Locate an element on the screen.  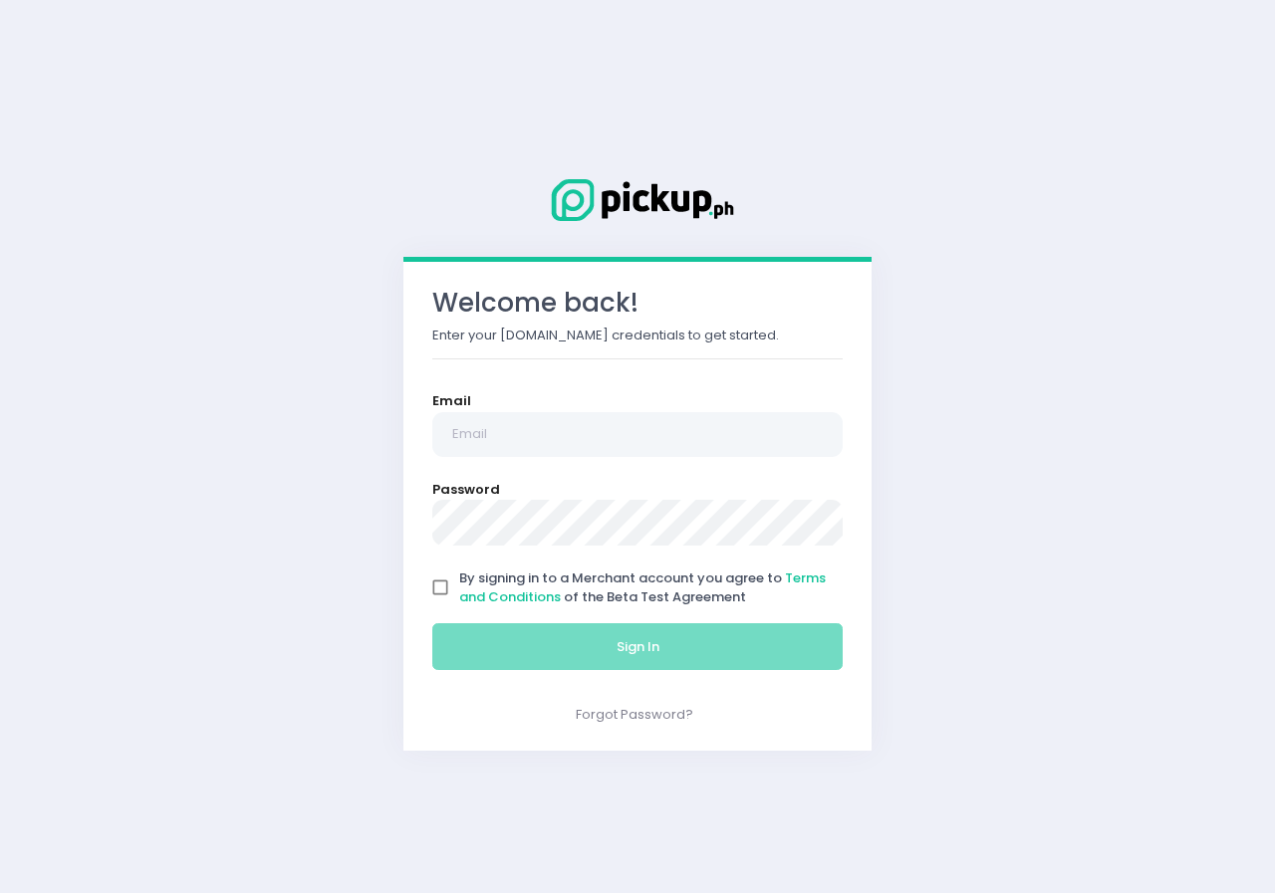
input: Email is located at coordinates (637, 435).